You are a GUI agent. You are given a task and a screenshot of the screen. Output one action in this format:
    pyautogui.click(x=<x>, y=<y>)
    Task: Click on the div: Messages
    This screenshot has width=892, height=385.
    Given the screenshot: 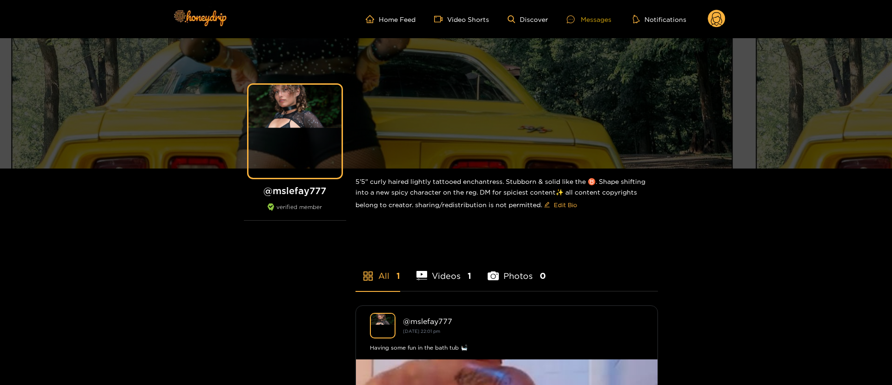 What is the action you would take?
    pyautogui.click(x=589, y=19)
    